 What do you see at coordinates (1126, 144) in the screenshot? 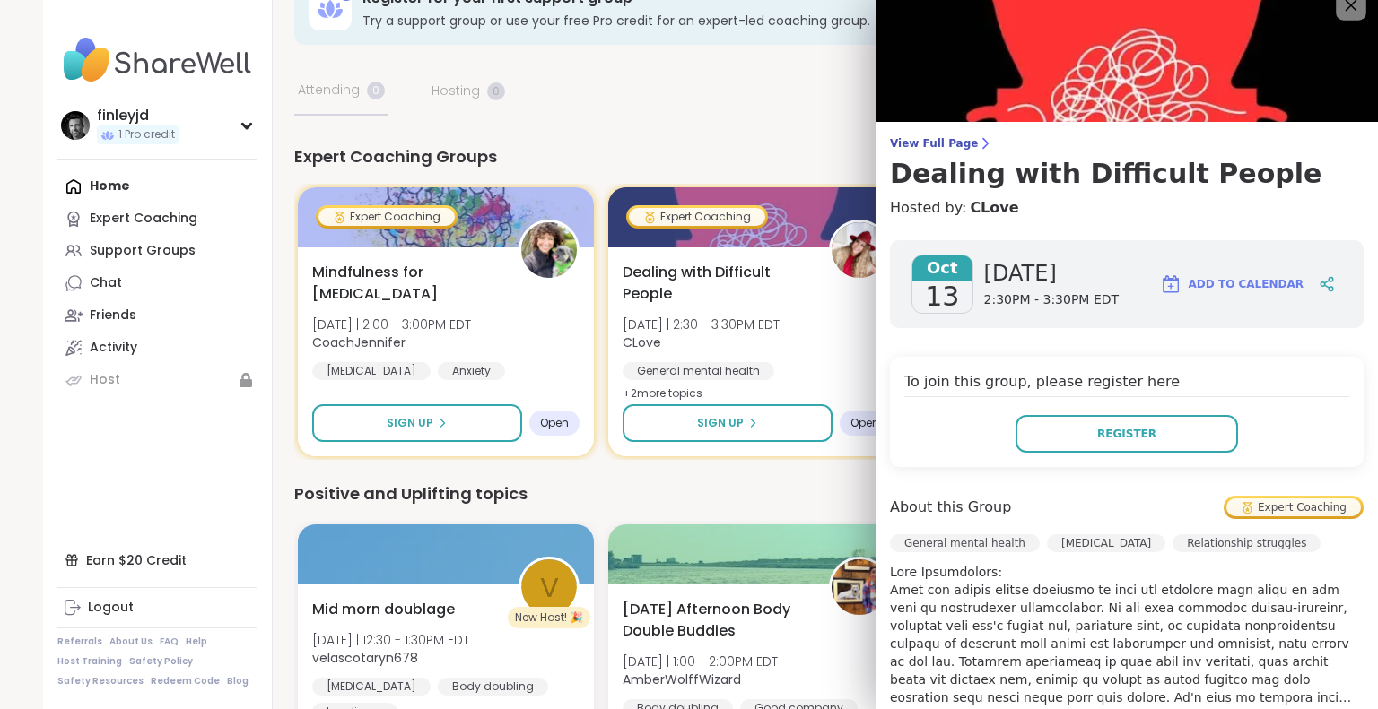
I see `span: View Full Page` at bounding box center [1126, 144].